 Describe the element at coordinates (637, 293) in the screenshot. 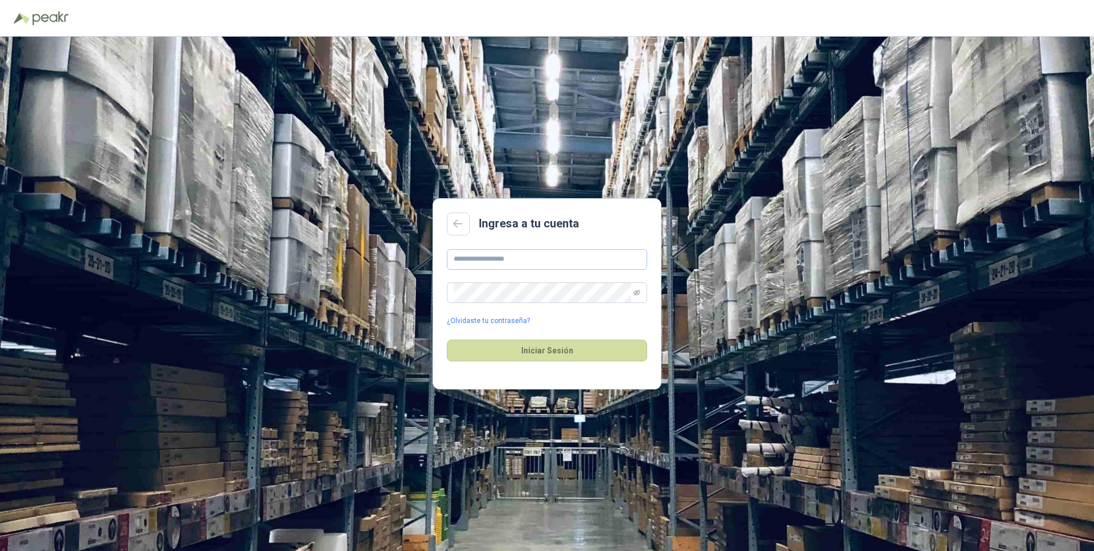

I see `span: eye-invisible` at that location.